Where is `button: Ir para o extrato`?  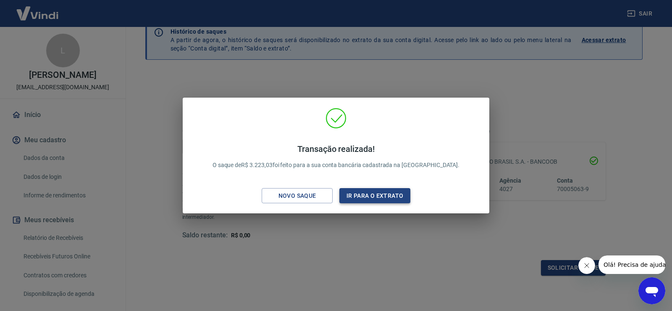
button: Ir para o extrato is located at coordinates (375, 195).